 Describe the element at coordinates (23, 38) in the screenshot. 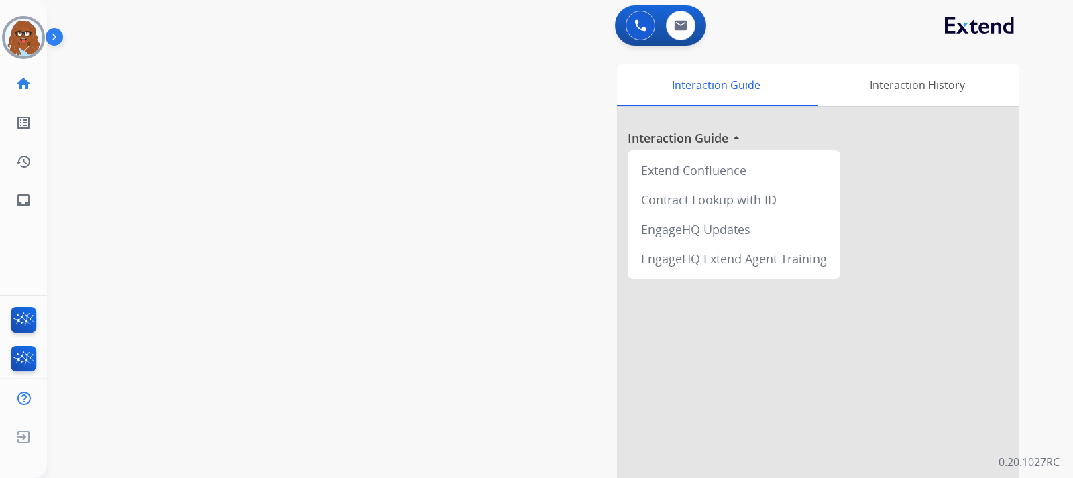

I see `img: avatar` at that location.